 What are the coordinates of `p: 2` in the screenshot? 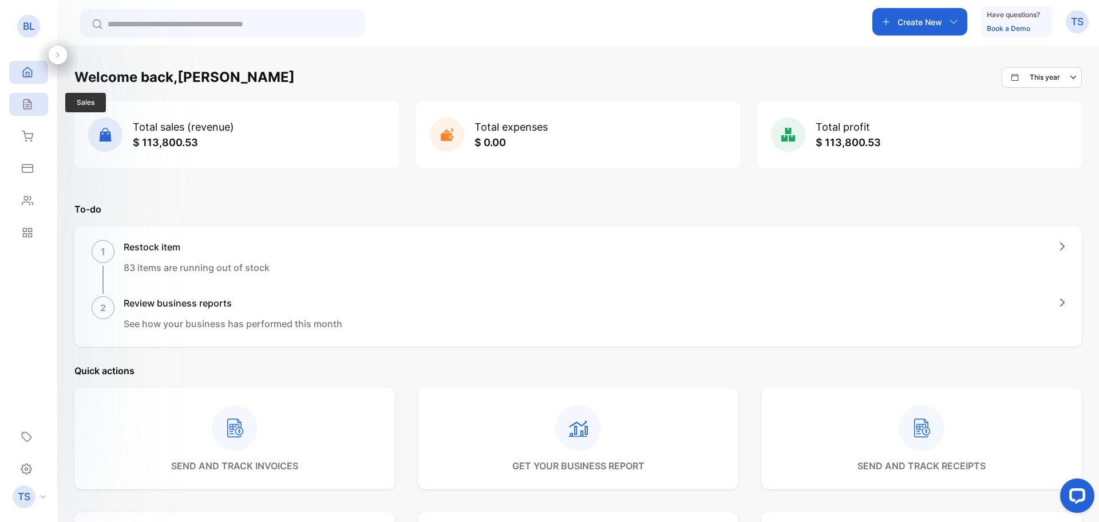 It's located at (103, 307).